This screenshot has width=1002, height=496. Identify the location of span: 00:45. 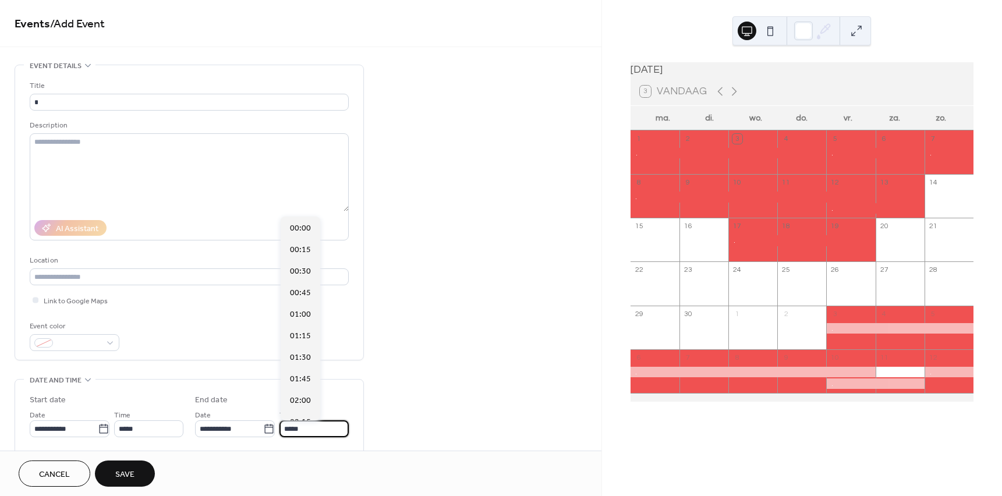
(300, 293).